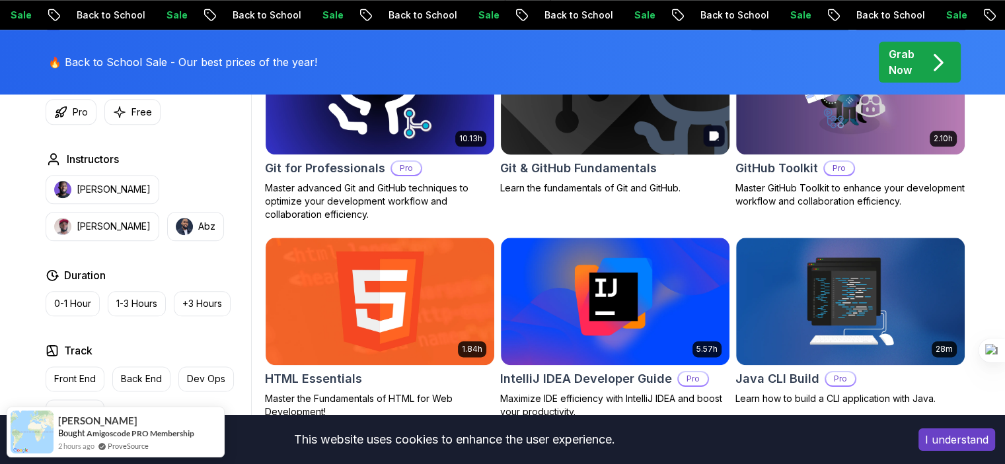  Describe the element at coordinates (182, 62) in the screenshot. I see `p: 🔥 Back to School Sale - Our best prices of the year!` at that location.